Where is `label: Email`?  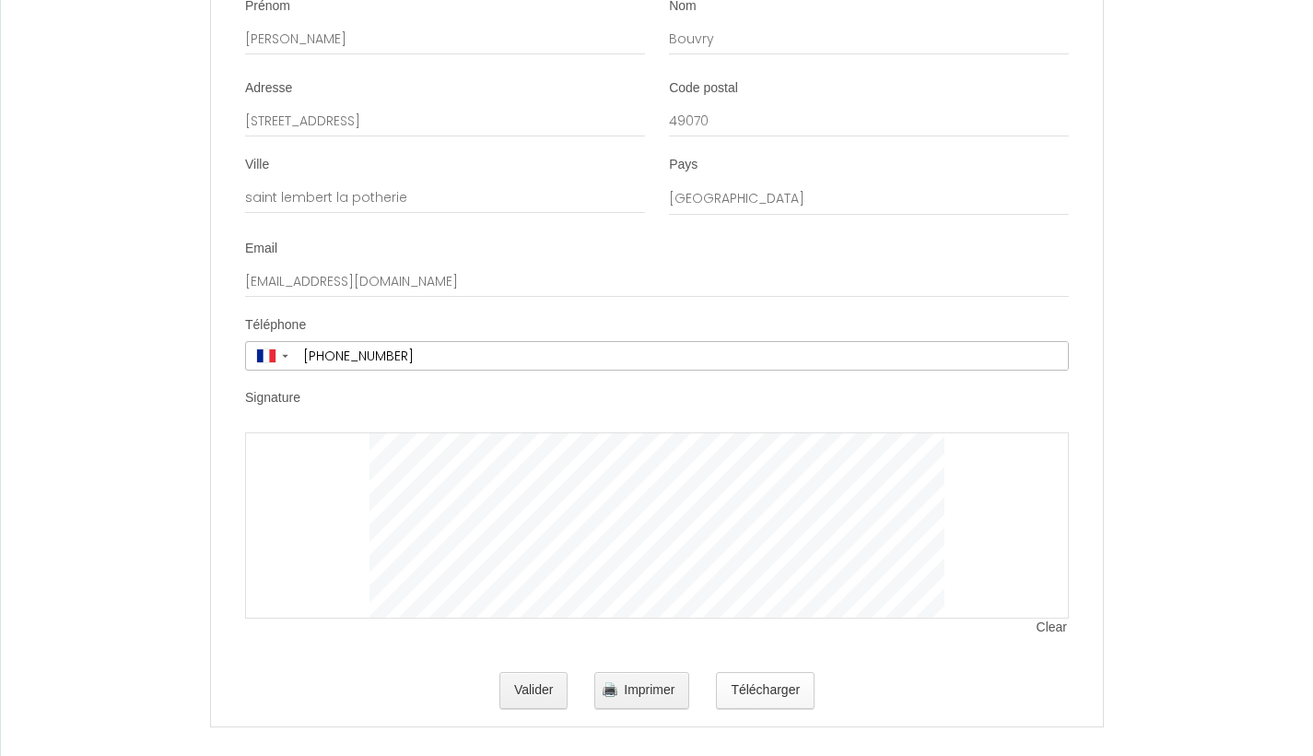 label: Email is located at coordinates (261, 249).